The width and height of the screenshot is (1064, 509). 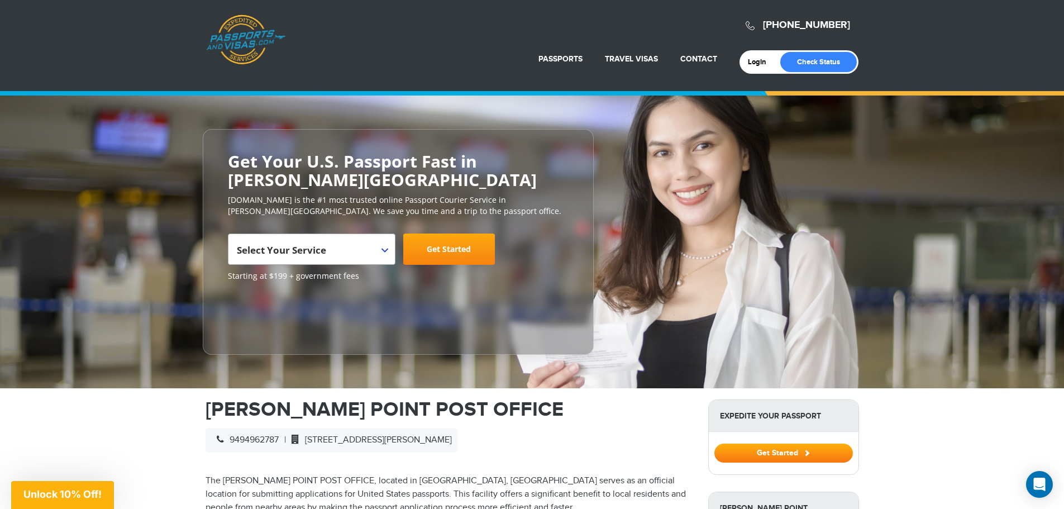 I want to click on a: Contact, so click(x=699, y=59).